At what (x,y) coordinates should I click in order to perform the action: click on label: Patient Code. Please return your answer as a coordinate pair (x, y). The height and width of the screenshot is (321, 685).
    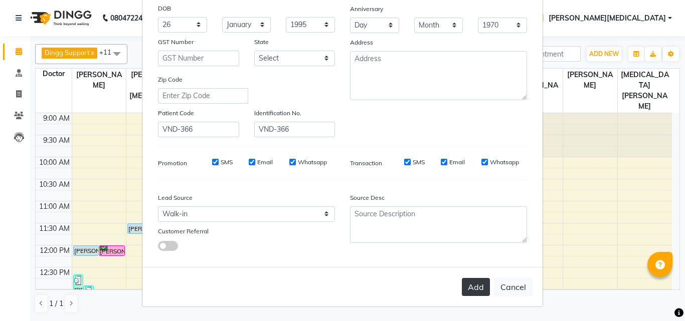
    Looking at the image, I should click on (176, 113).